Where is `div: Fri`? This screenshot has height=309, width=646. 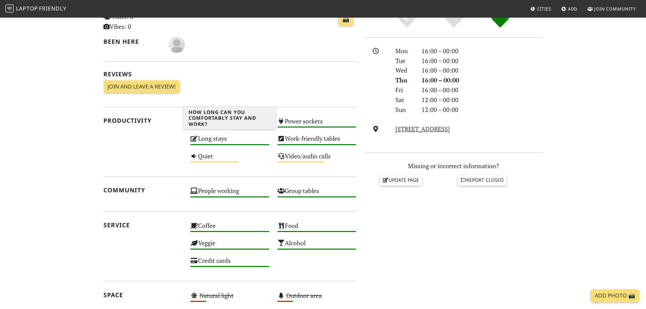
div: Fri is located at coordinates (404, 90).